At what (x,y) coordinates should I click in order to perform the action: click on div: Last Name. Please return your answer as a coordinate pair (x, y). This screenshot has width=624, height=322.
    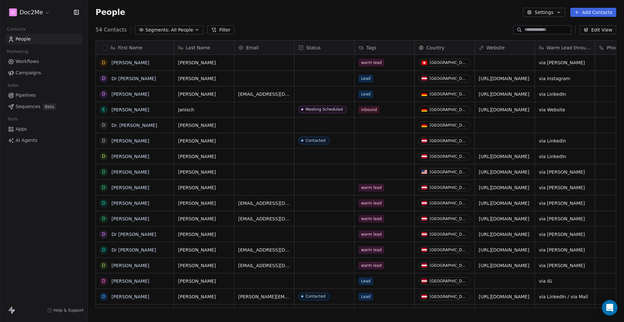
    Looking at the image, I should click on (204, 47).